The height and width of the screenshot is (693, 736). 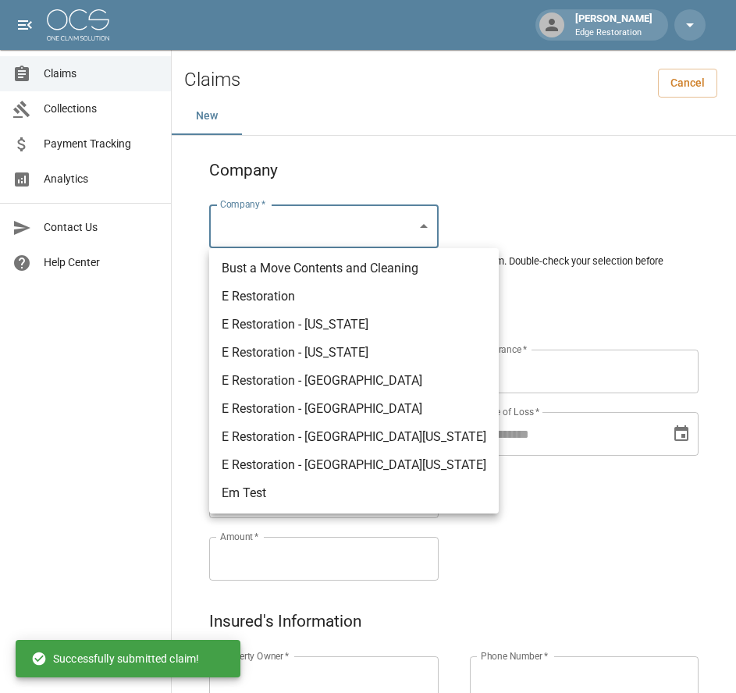 I want to click on li: E Restoration, so click(x=354, y=297).